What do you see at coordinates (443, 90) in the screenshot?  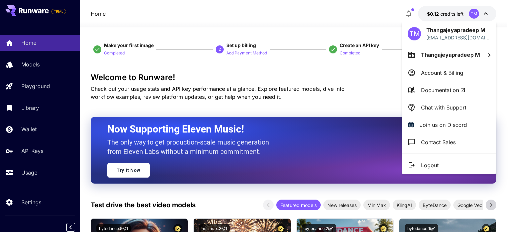 I see `span: Documentation` at bounding box center [443, 90].